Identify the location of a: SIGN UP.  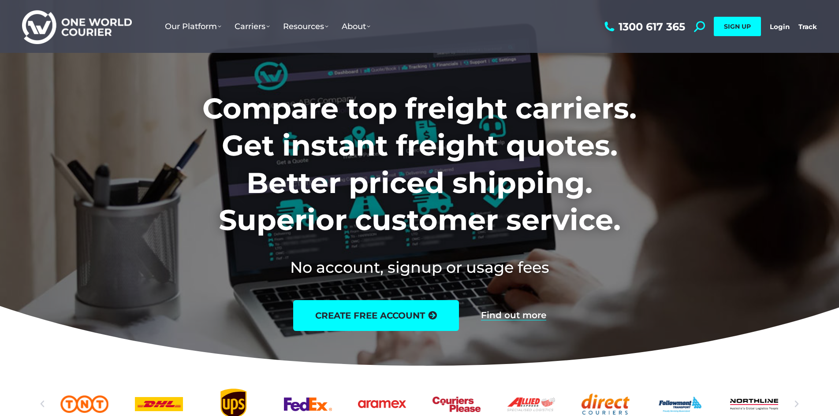
(737, 26).